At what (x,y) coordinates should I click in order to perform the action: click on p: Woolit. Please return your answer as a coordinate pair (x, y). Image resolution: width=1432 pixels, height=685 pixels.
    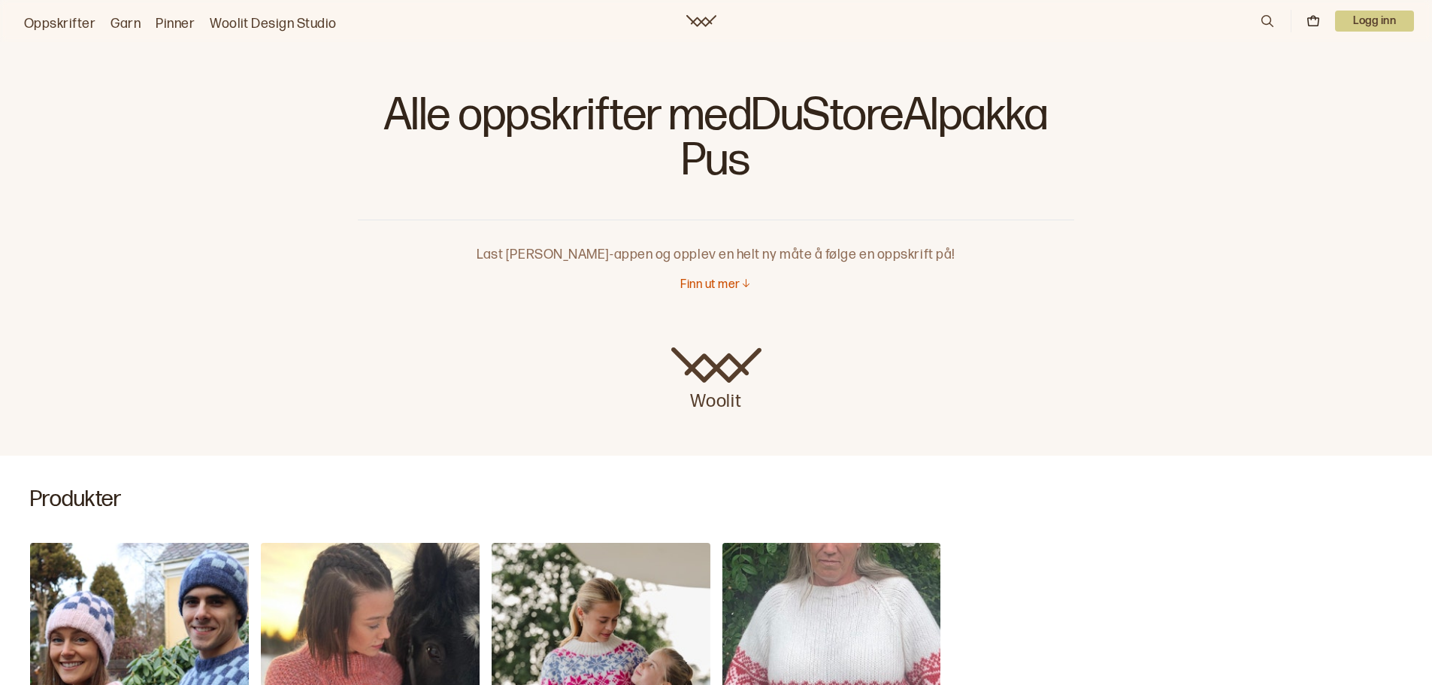
    Looking at the image, I should click on (717, 399).